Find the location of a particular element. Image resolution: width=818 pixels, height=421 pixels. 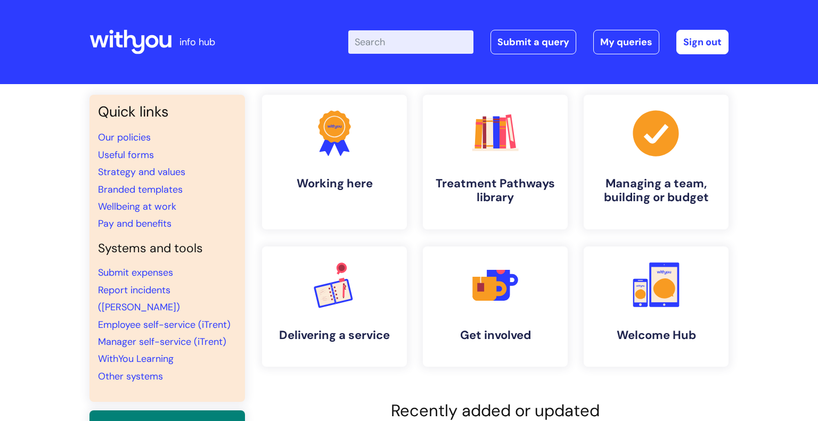

a: Managing a team, building or budget is located at coordinates (656, 162).